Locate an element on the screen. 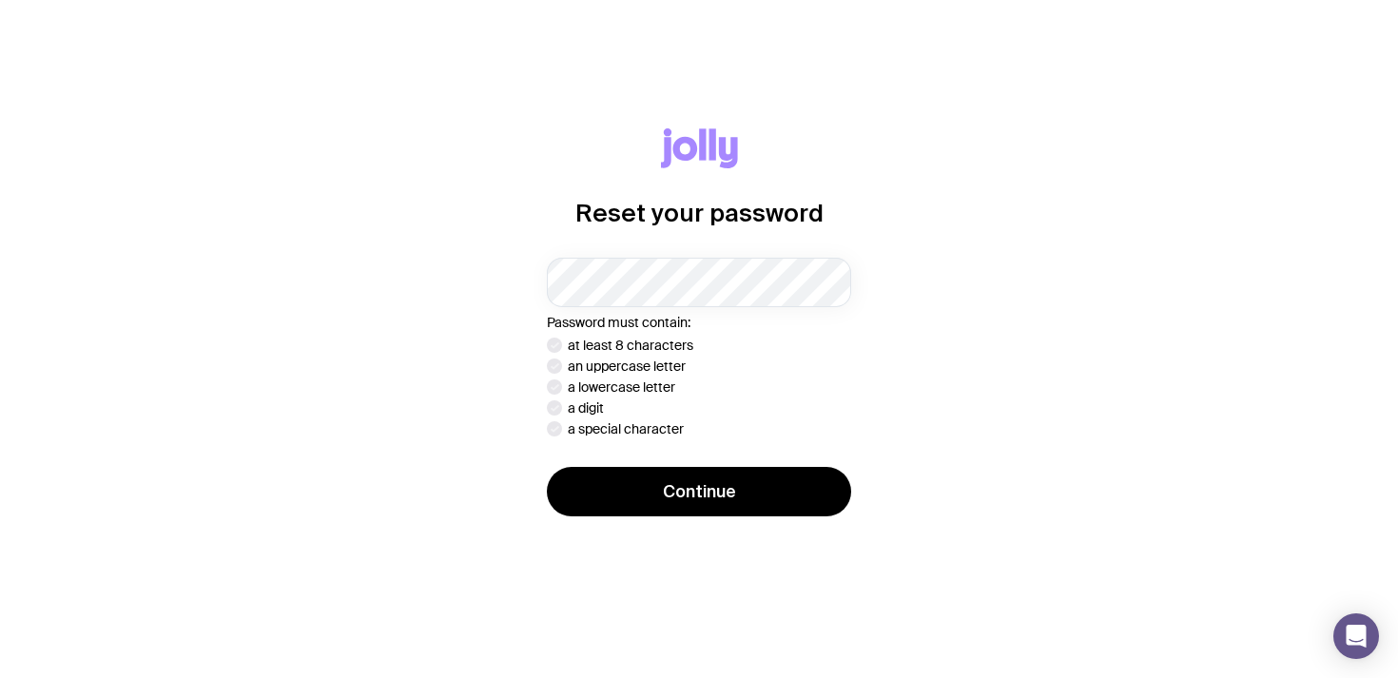  h1: Reset your password is located at coordinates (699, 213).